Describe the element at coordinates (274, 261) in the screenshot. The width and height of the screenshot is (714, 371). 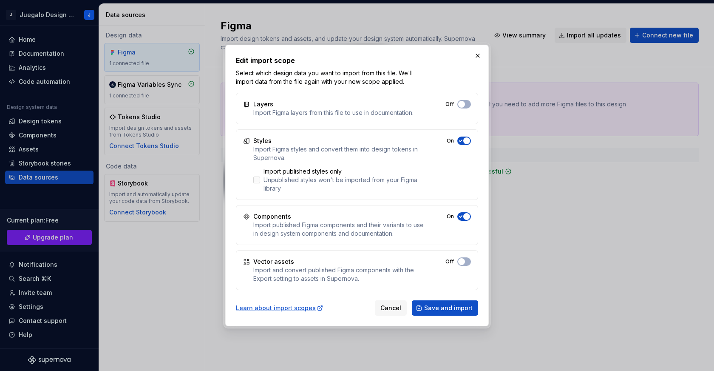
I see `div: Vector assets` at that location.